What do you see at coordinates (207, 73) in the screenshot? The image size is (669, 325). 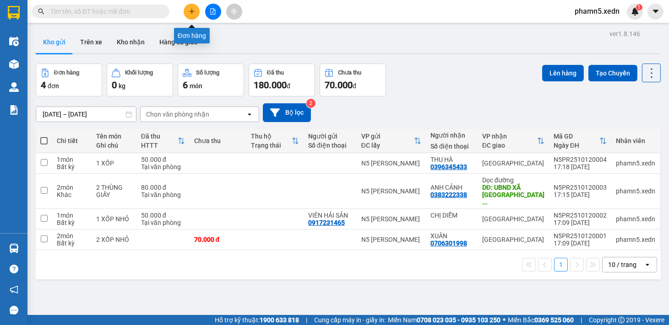 I see `div: Số lượng` at bounding box center [207, 73].